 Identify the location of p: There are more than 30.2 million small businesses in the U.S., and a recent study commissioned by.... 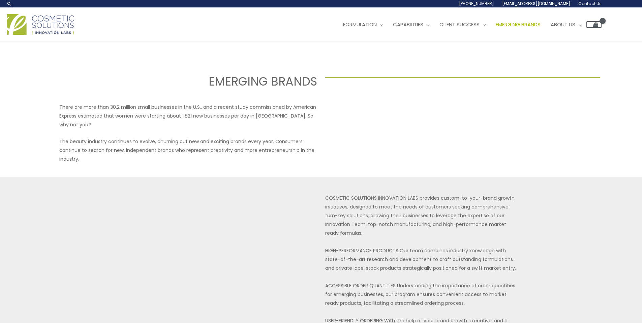
(188, 116).